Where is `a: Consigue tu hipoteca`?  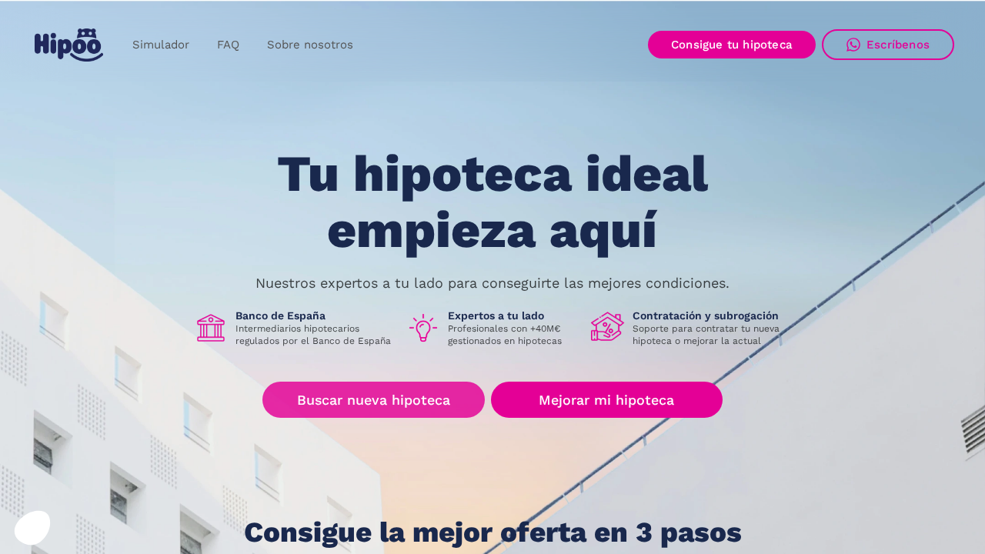 a: Consigue tu hipoteca is located at coordinates (732, 45).